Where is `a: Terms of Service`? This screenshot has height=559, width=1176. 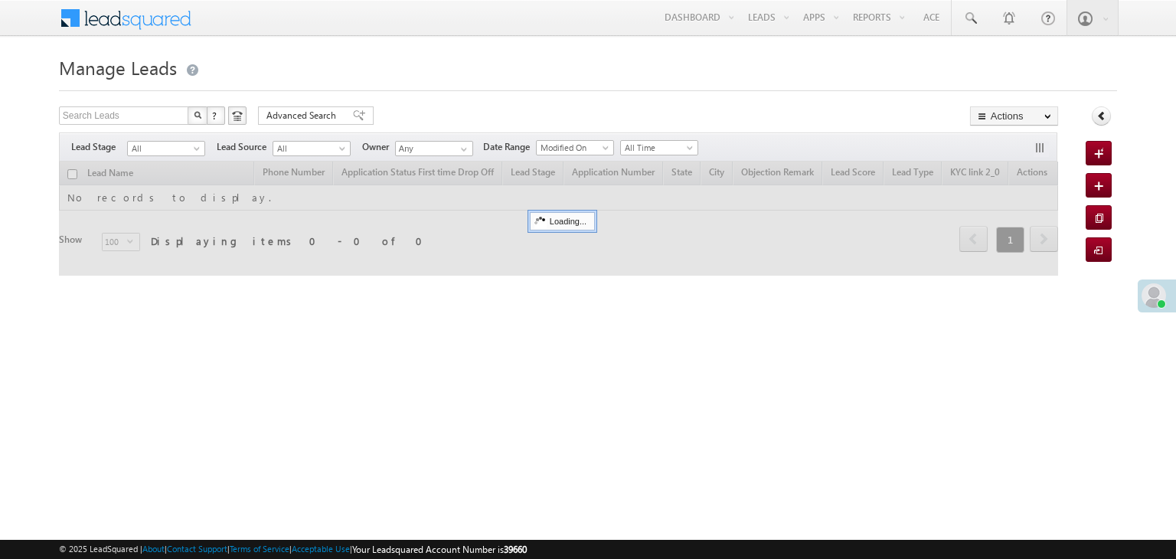 a: Terms of Service is located at coordinates (260, 548).